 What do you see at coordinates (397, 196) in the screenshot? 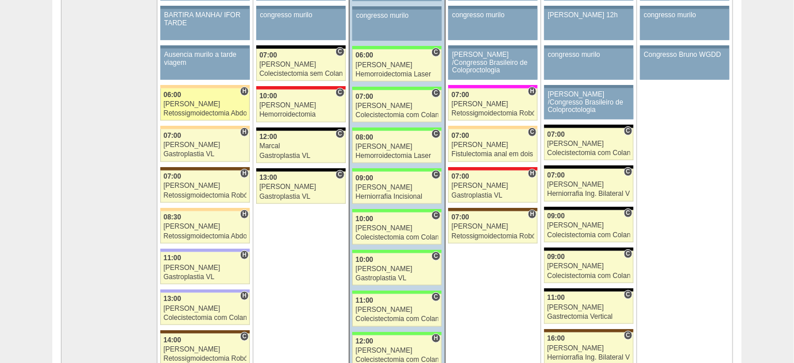
I see `div: Herniorrafia Incisional` at bounding box center [397, 196].